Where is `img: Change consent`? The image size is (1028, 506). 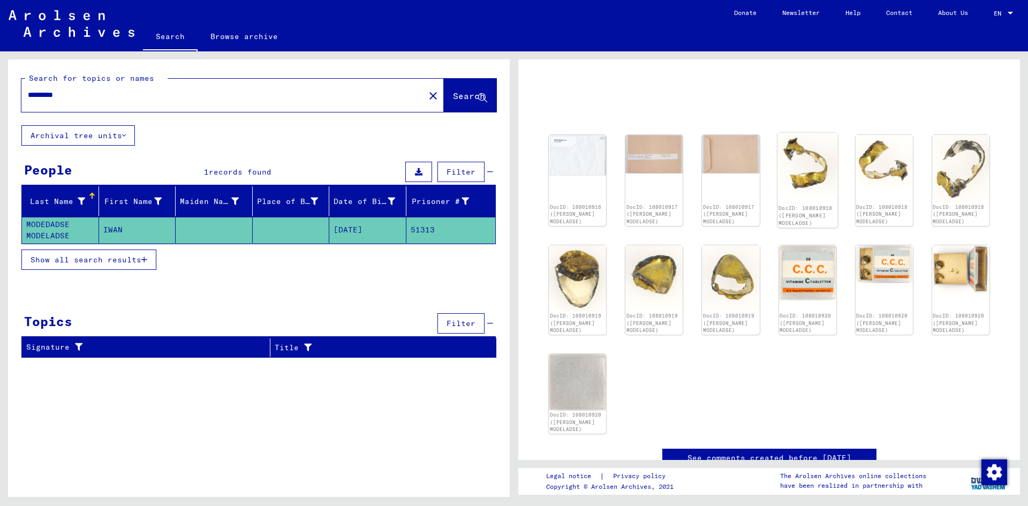
img: Change consent is located at coordinates (994, 472).